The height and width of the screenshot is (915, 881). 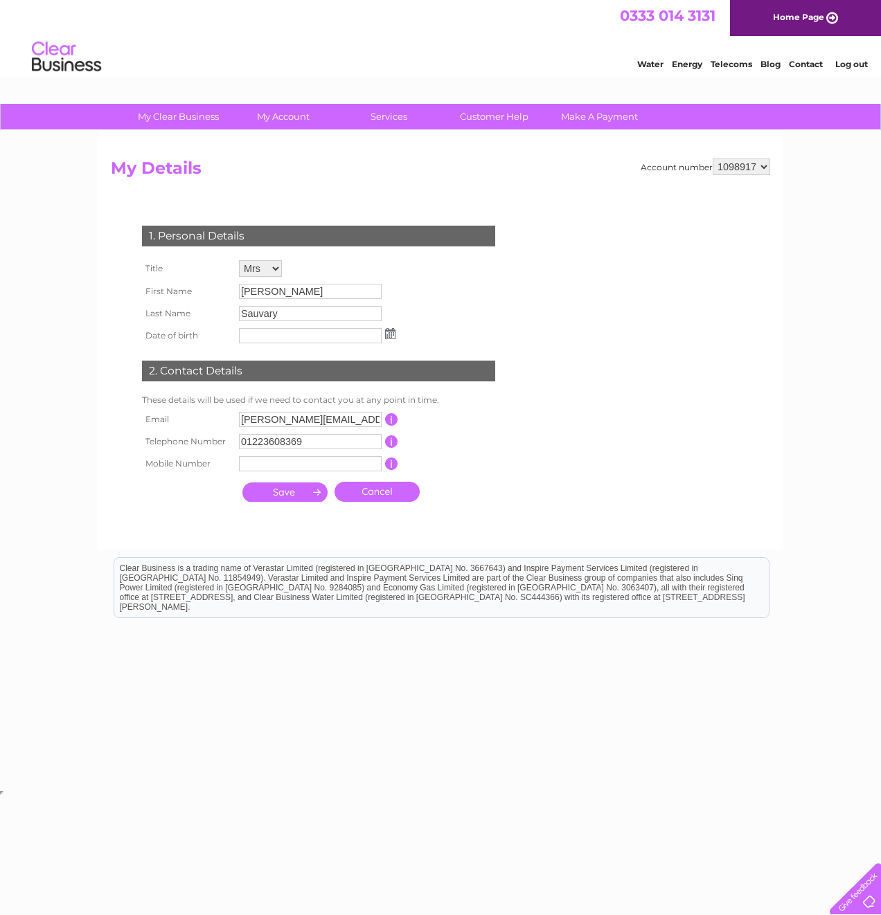 I want to click on a: My Account, so click(x=283, y=116).